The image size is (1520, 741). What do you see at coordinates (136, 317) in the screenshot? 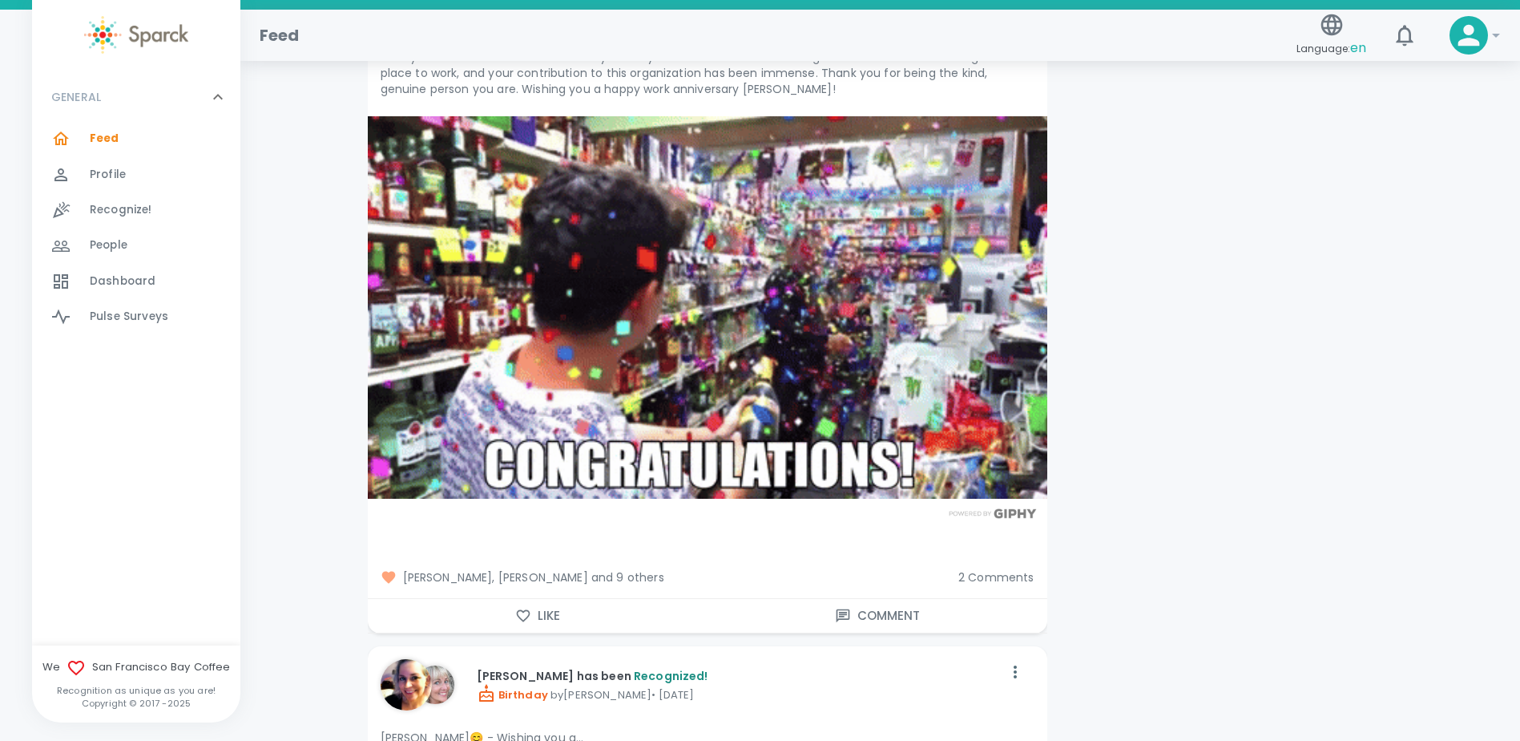
I see `a: Pulse Surveys` at bounding box center [136, 317].